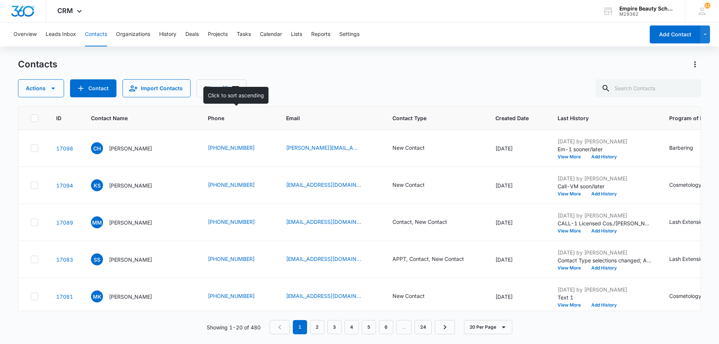  Describe the element at coordinates (37, 64) in the screenshot. I see `h1: Contacts` at that location.